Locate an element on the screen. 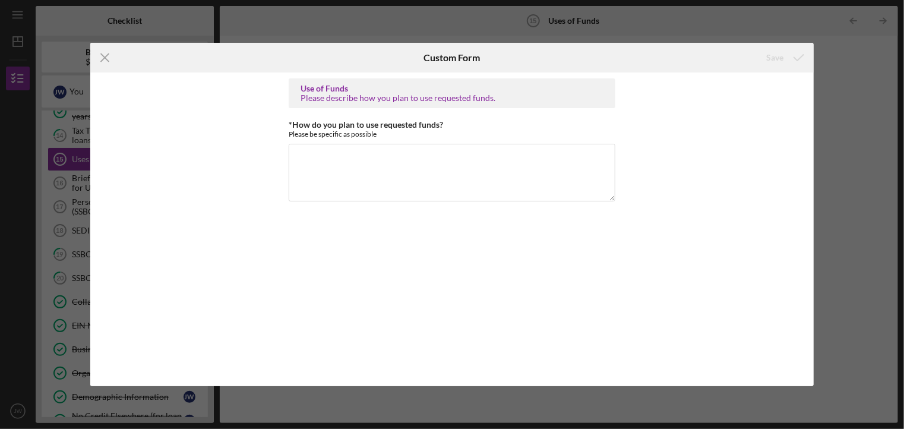 Image resolution: width=904 pixels, height=429 pixels. h6: Custom Form is located at coordinates (451, 58).